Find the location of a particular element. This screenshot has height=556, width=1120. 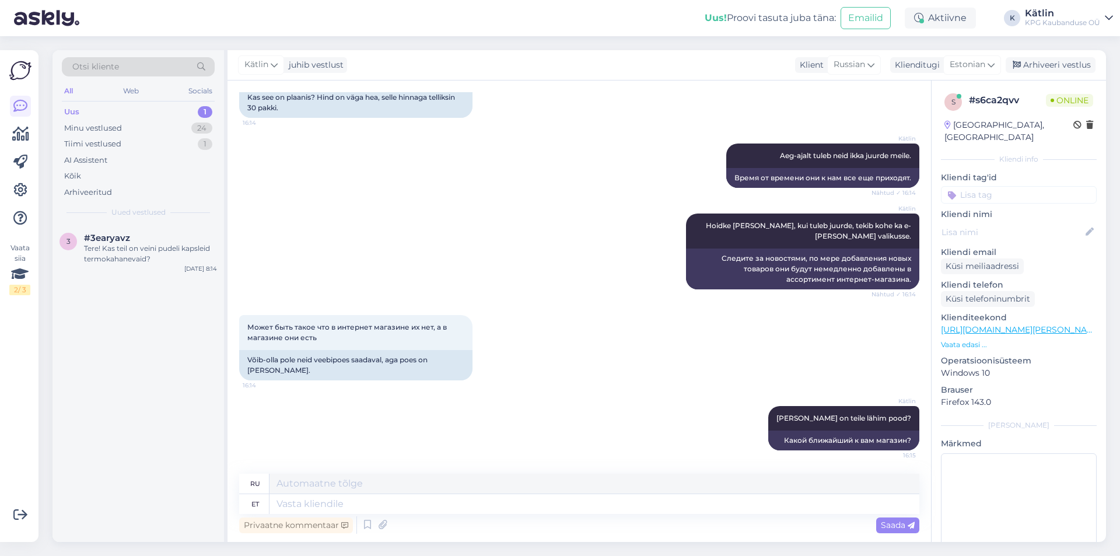

div: Minu vestlused is located at coordinates (93, 128).